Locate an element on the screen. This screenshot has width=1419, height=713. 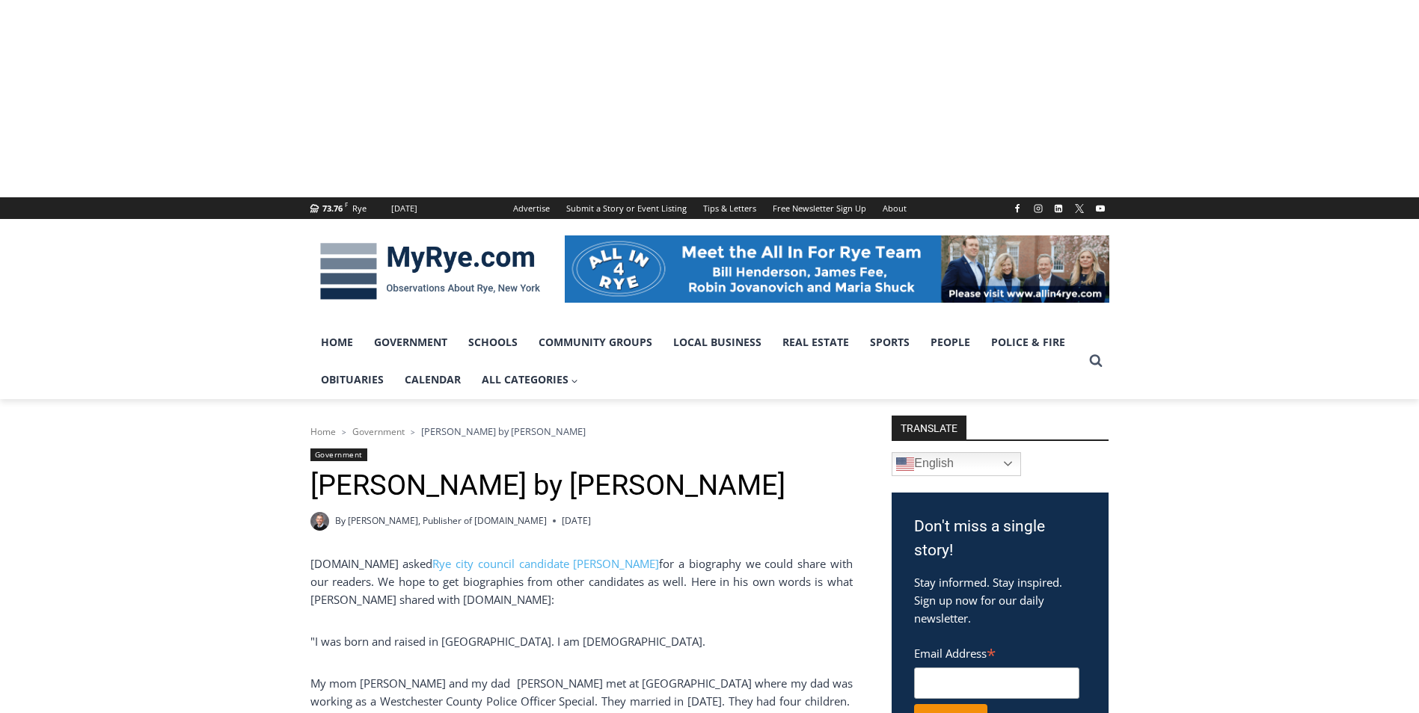
a: Schools is located at coordinates (493, 343).